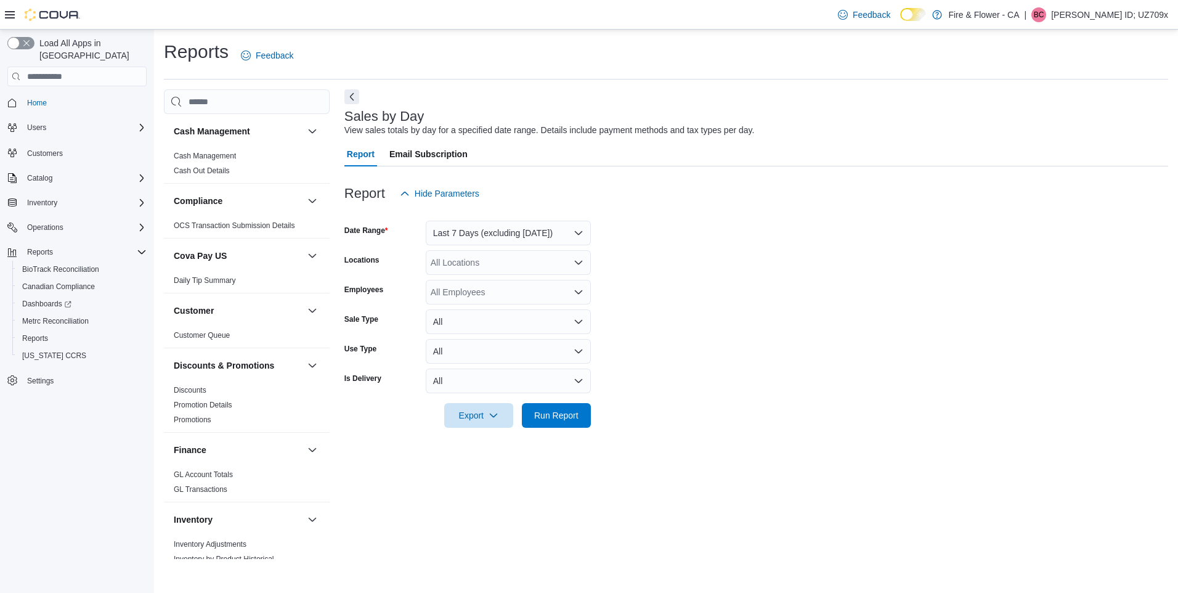 The width and height of the screenshot is (1178, 593). What do you see at coordinates (234, 226) in the screenshot?
I see `a: OCS Transaction Submission Details` at bounding box center [234, 226].